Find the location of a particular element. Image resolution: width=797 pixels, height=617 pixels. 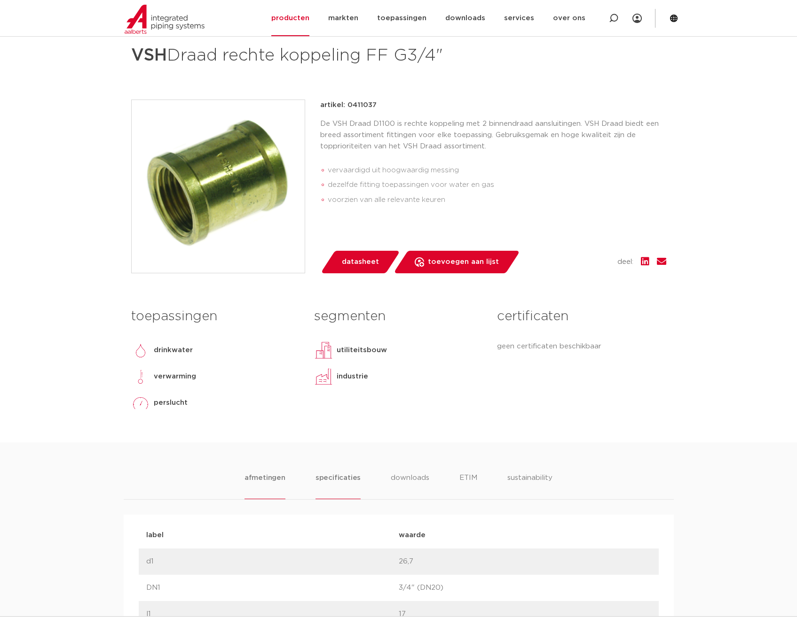

p: 26,7 is located at coordinates (524, 562).